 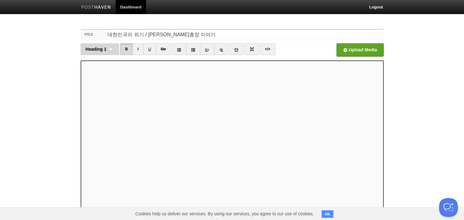 What do you see at coordinates (328, 214) in the screenshot?
I see `button: OK` at bounding box center [328, 214].